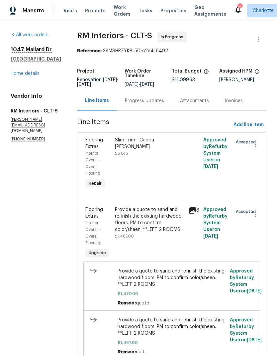  I want to click on a: All work orders, so click(30, 35).